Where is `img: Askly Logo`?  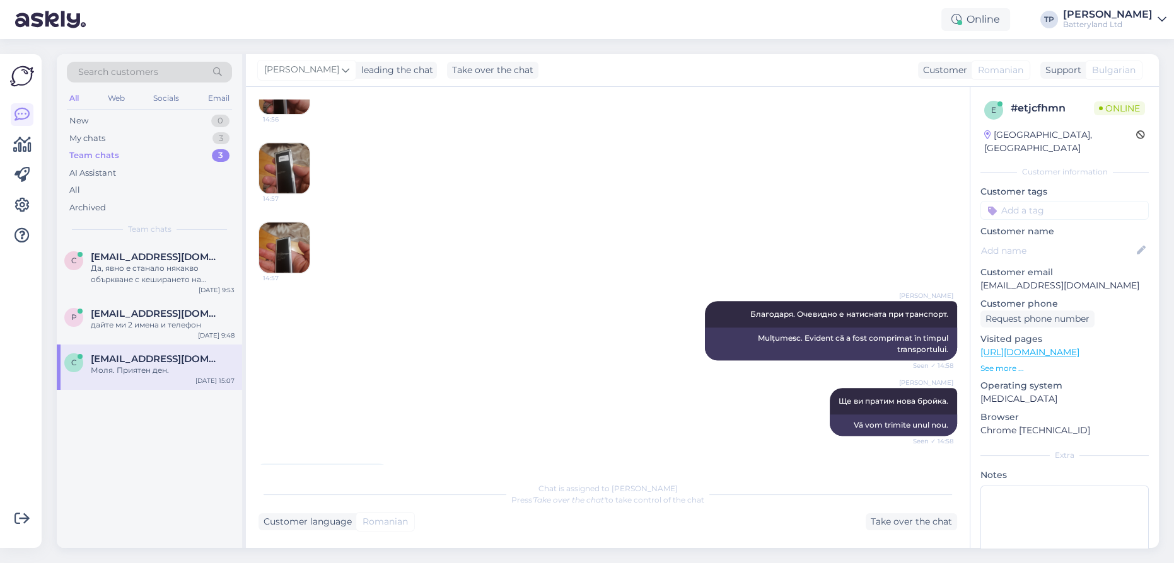 img: Askly Logo is located at coordinates (22, 76).